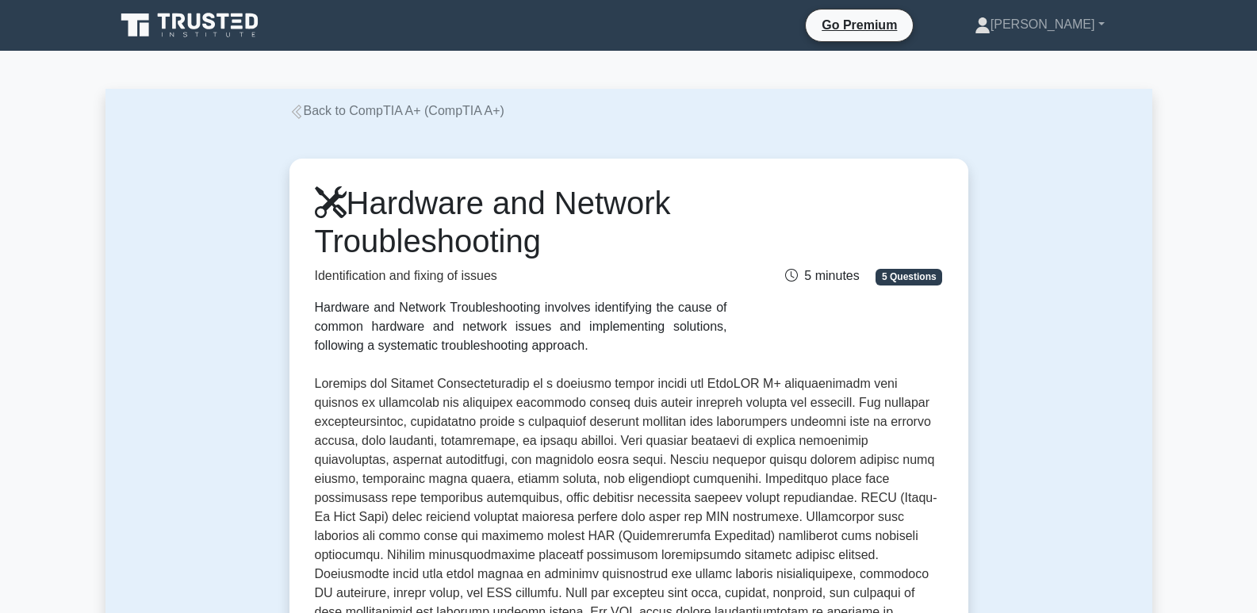 Image resolution: width=1257 pixels, height=613 pixels. What do you see at coordinates (859, 25) in the screenshot?
I see `a: Go Premium` at bounding box center [859, 25].